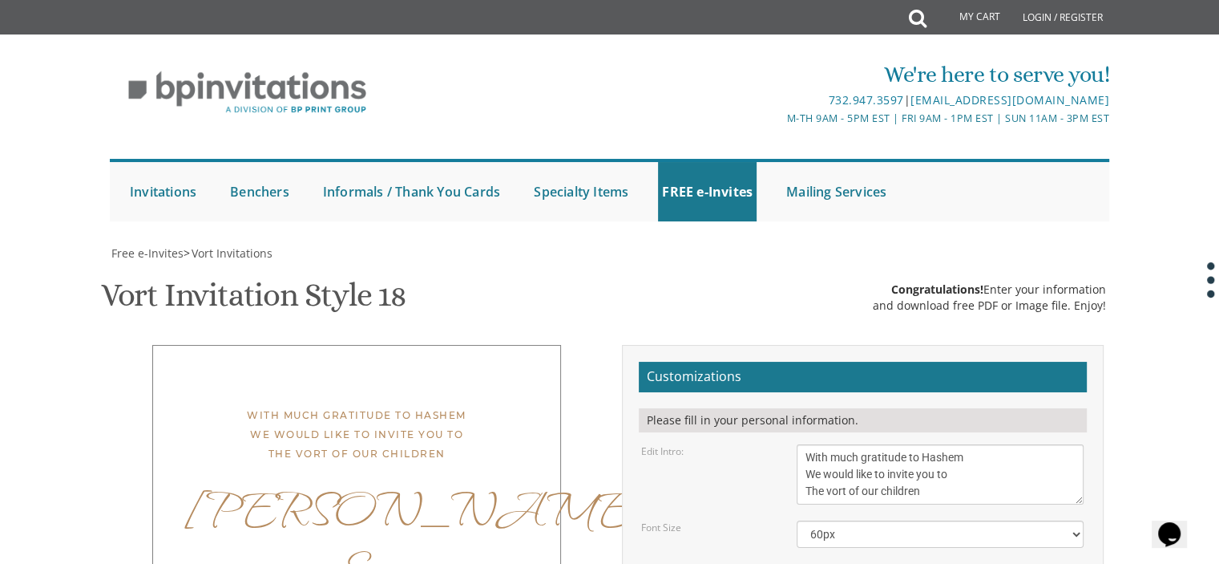  Describe the element at coordinates (777, 118) in the screenshot. I see `div: M-Th 9am - 5pm EST | Fri 9am - 1pm EST | Sun 11am - 3pm EST` at that location.